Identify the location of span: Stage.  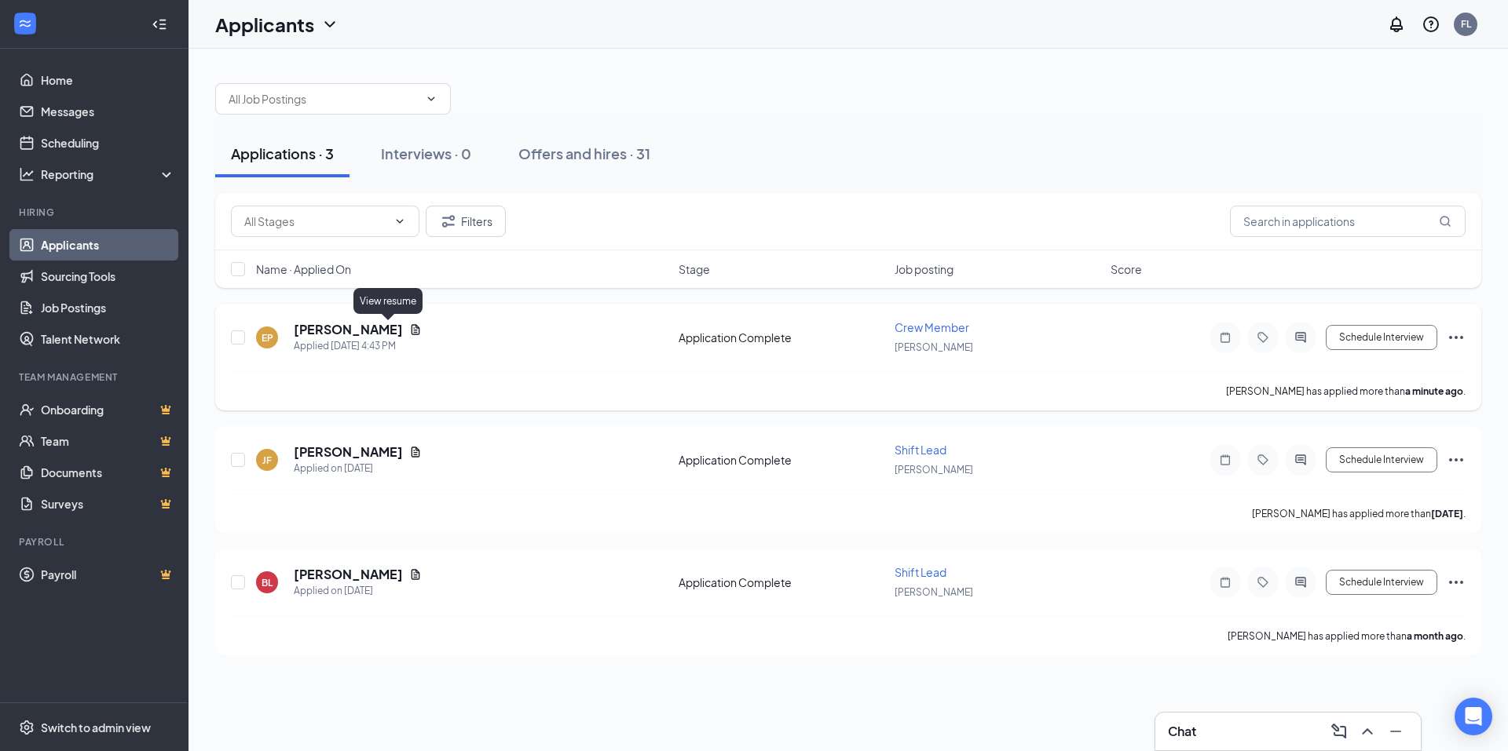
(694, 269).